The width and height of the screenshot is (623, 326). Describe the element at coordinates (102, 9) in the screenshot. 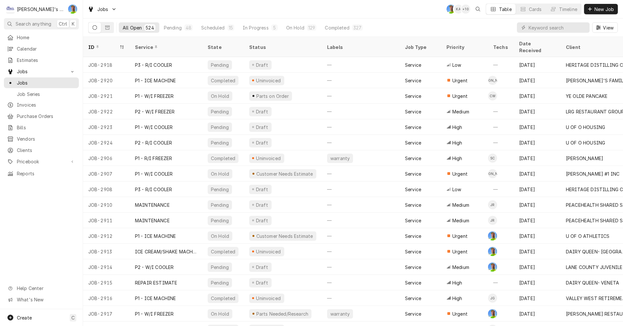

I see `a: Go to Jobs` at that location.